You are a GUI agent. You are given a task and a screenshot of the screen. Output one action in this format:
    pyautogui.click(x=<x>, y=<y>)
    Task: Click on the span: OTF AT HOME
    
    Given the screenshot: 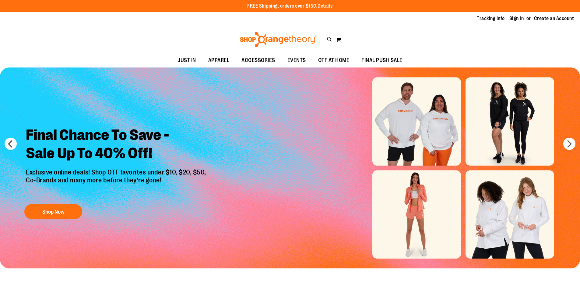 What is the action you would take?
    pyautogui.click(x=334, y=60)
    